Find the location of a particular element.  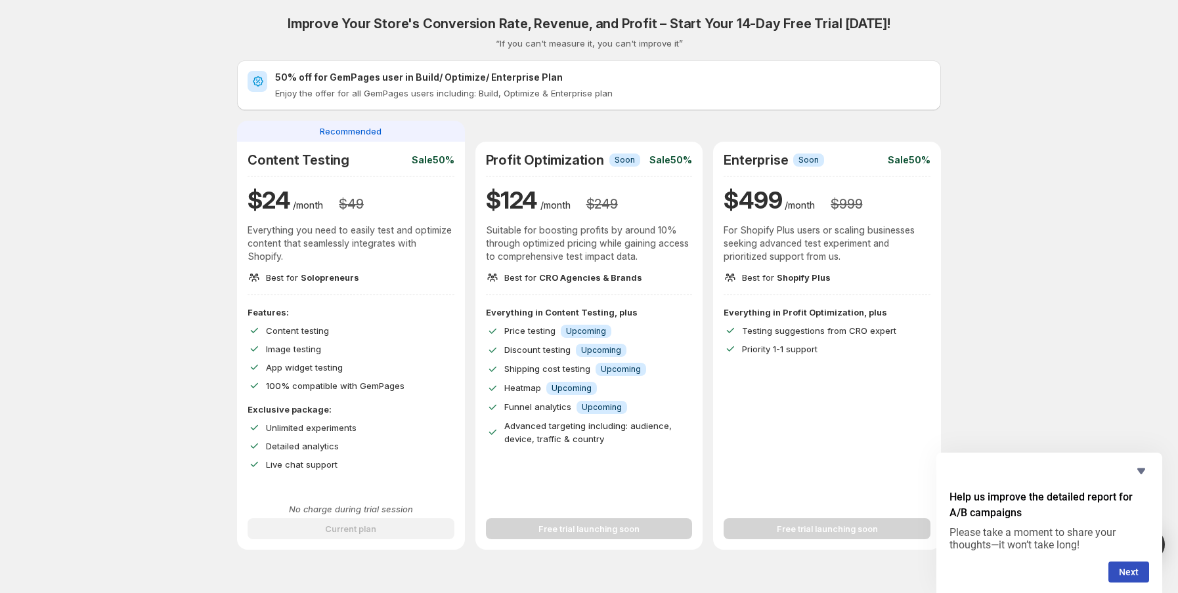

p: Please take a moment to share your thoughts—it won’t take long! is located at coordinates (1049, 539).